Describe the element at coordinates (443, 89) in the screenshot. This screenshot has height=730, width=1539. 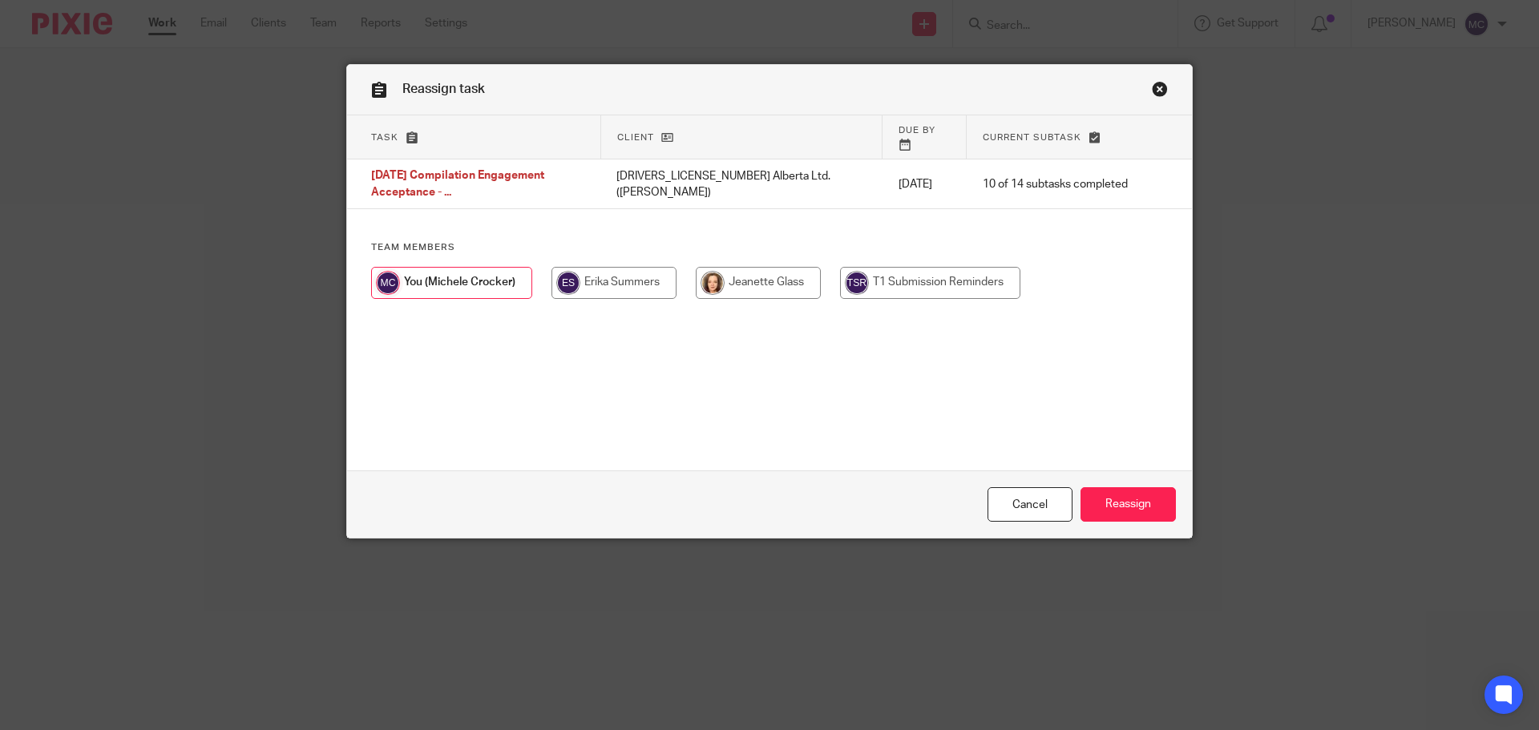
I see `span: Reassign task` at that location.